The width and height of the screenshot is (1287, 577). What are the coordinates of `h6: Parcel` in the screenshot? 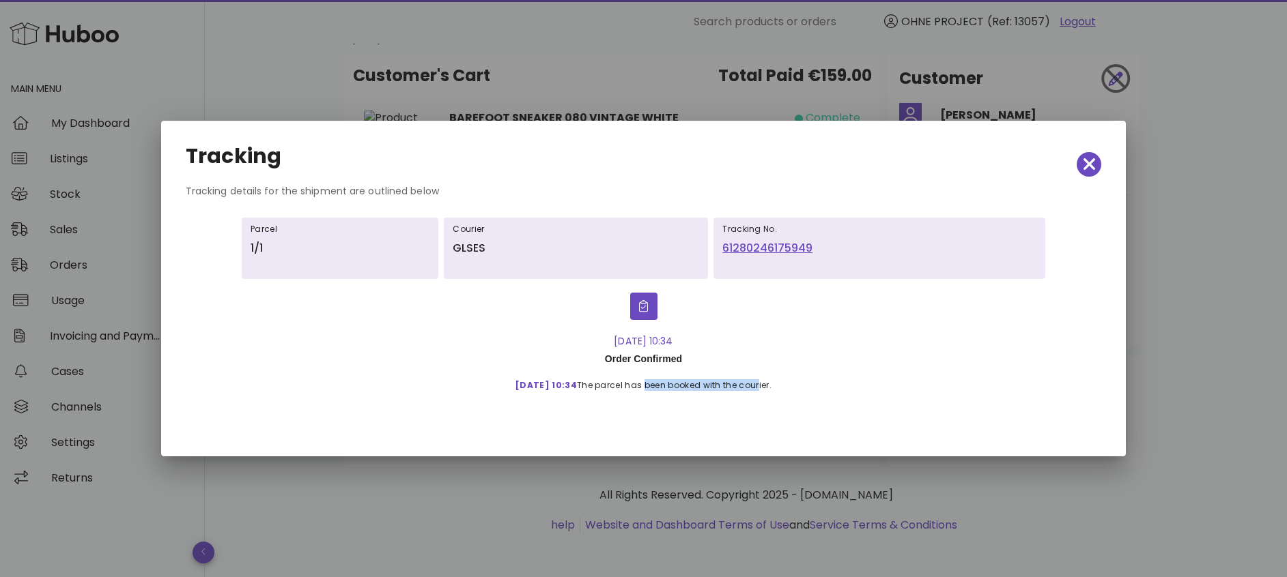 It's located at (340, 229).